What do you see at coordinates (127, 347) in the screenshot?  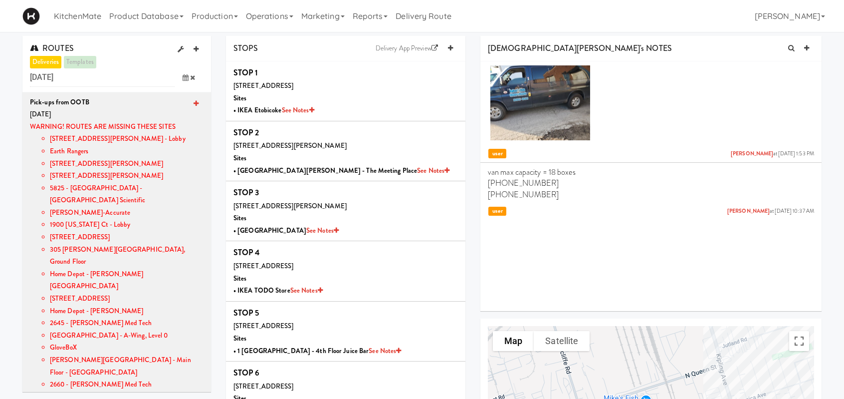 I see `li: GloveBoX` at bounding box center [127, 347].